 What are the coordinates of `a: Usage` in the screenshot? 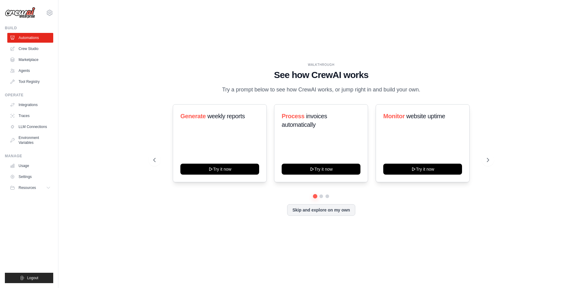 It's located at (30, 166).